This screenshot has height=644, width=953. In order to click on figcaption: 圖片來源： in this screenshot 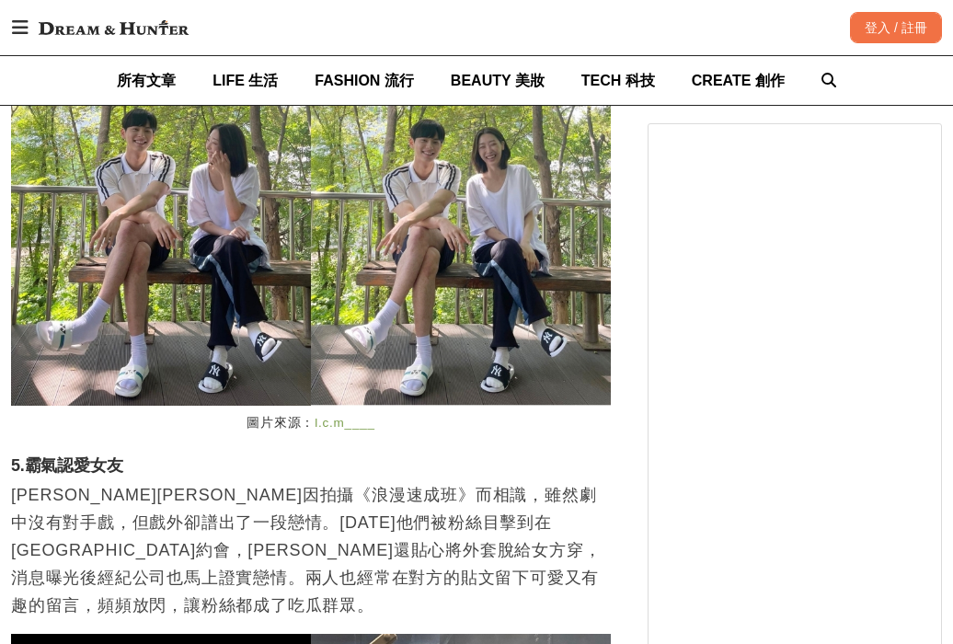, I will do `click(311, 423)`.